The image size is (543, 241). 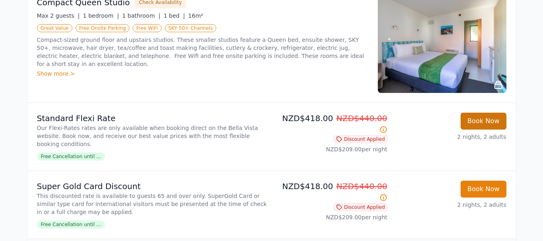 I want to click on p: Compact-sized ground floor and upstairs studios. These smaller studios feature a Queen bed, ensui..., so click(x=203, y=52).